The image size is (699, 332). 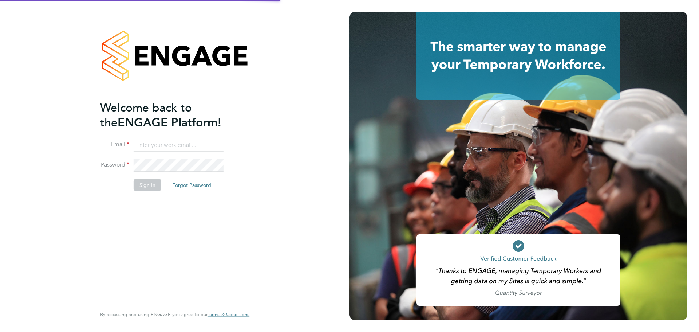 I want to click on input: Enter your work email..., so click(x=178, y=145).